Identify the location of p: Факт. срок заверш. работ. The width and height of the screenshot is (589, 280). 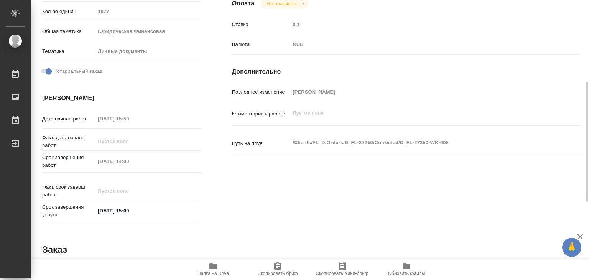
(69, 191).